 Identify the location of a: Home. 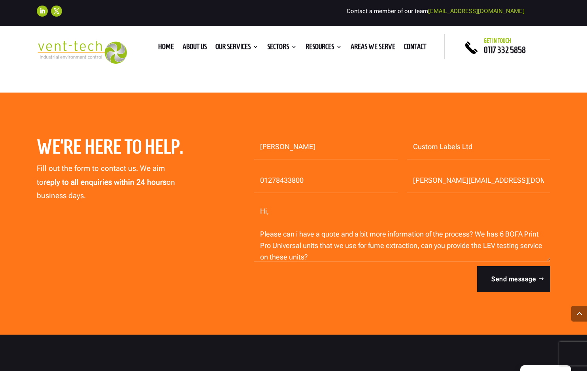
(166, 48).